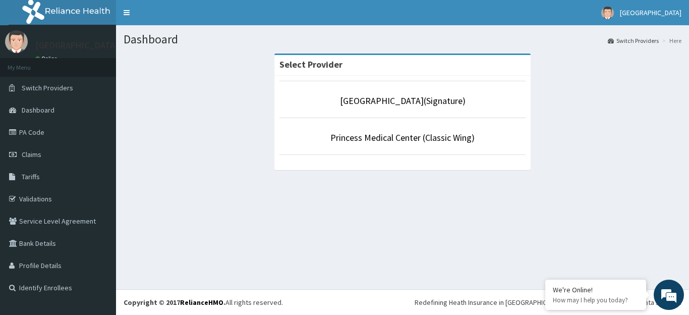 Image resolution: width=689 pixels, height=315 pixels. Describe the element at coordinates (98, 226) in the screenshot. I see `textarea: Type your message and hit 'Enter'` at that location.